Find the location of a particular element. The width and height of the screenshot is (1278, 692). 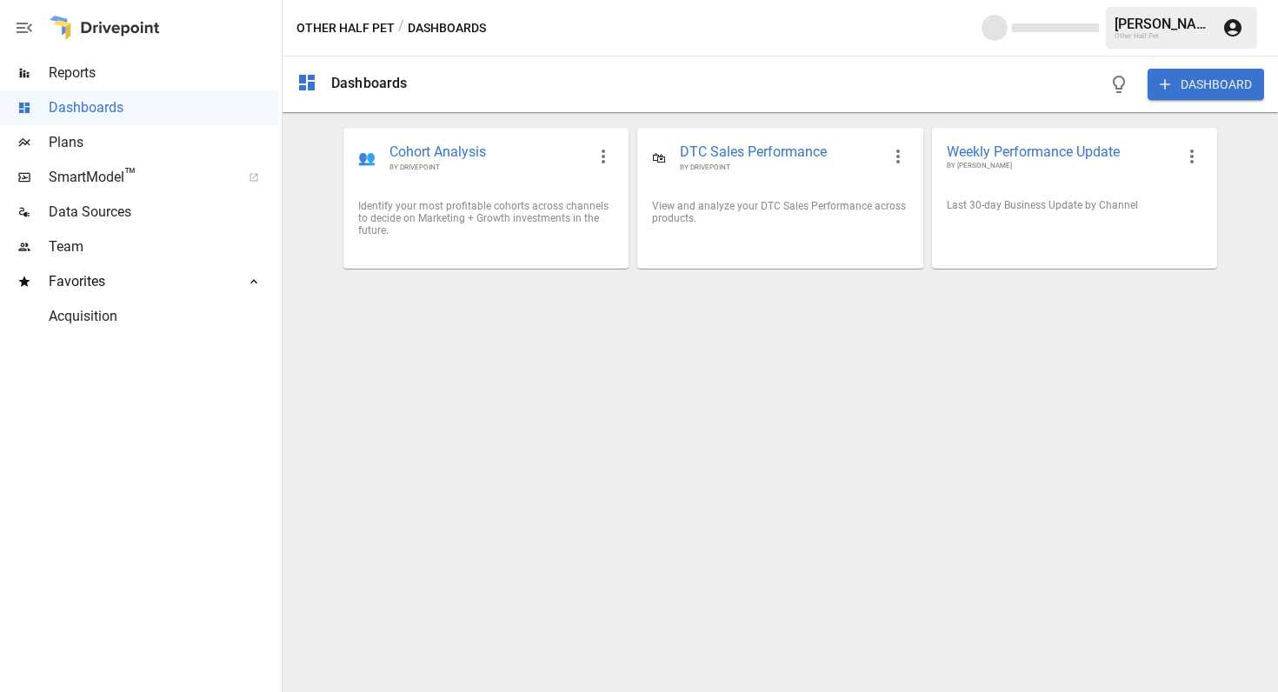

span: Data Sources is located at coordinates (163, 212).